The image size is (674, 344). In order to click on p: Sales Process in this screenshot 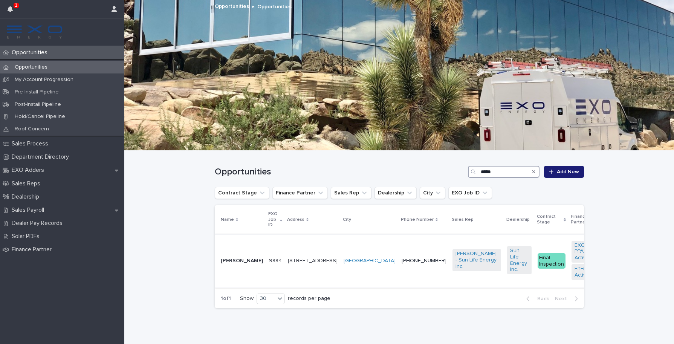, I will do `click(31, 143)`.